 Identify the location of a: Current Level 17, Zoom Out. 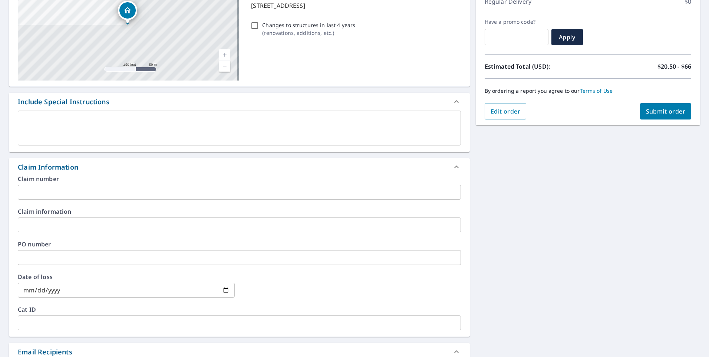
(225, 66).